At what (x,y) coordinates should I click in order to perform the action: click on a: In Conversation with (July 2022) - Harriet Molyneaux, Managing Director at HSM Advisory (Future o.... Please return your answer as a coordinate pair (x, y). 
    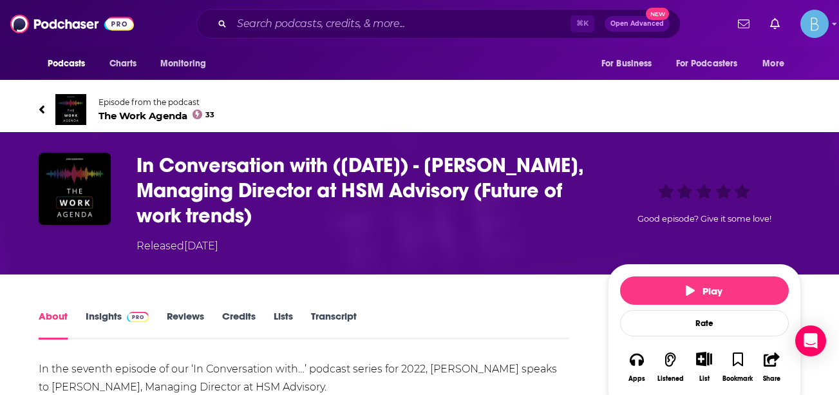
    Looking at the image, I should click on (75, 189).